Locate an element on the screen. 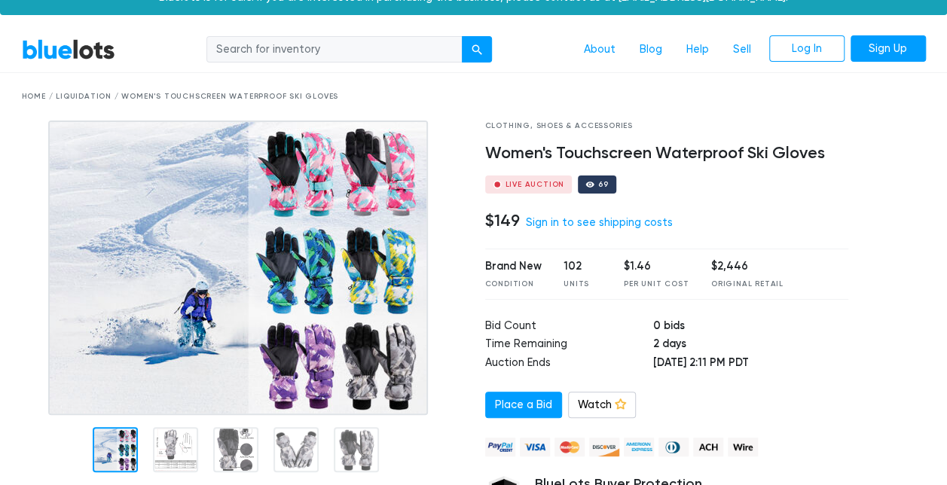 The image size is (947, 485). div: 69 is located at coordinates (603, 185).